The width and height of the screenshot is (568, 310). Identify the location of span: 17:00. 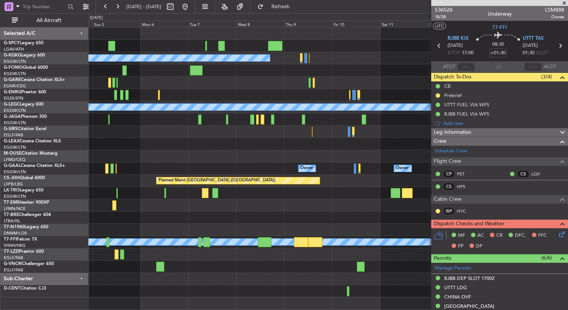
(468, 53).